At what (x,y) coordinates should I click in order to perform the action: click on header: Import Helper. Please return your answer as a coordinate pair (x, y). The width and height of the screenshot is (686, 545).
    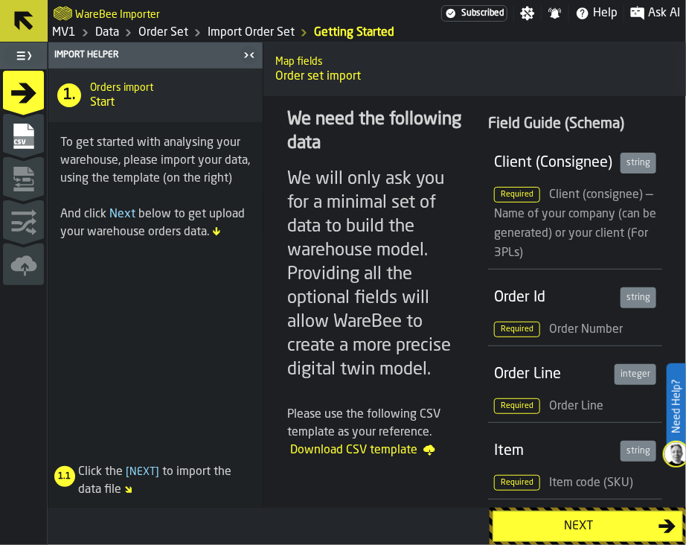
    Looking at the image, I should click on (156, 55).